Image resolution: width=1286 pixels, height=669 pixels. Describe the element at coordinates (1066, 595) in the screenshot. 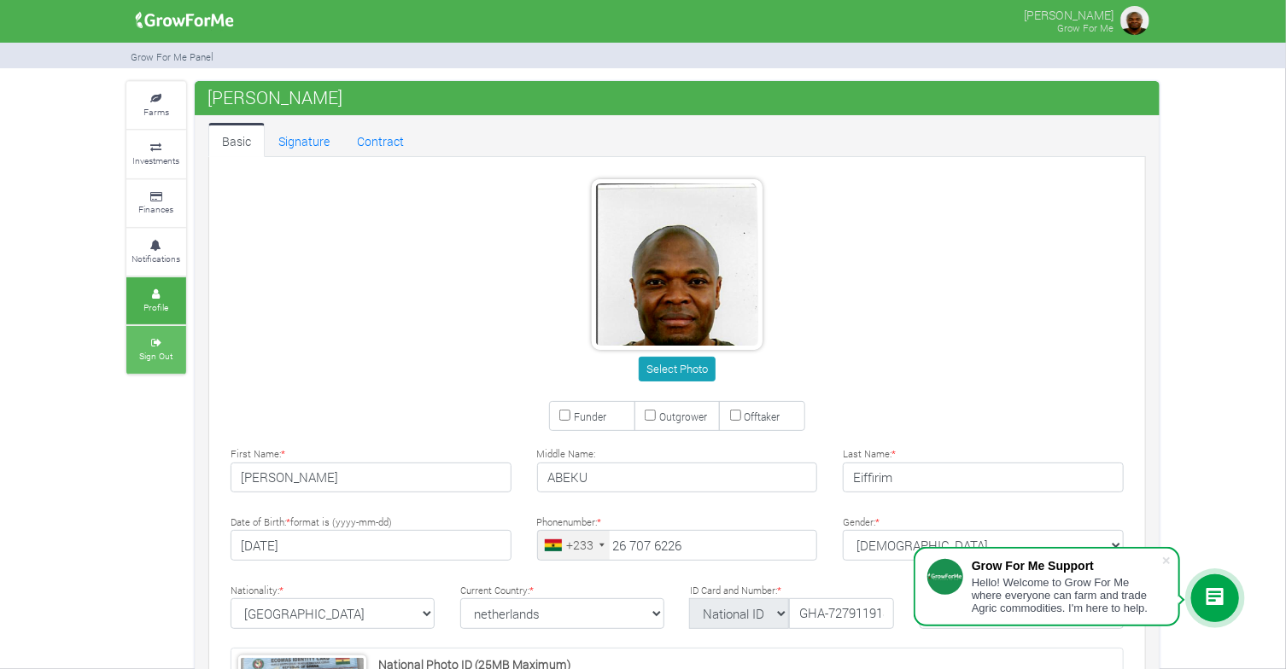

I see `div: Hello! Welcome to Grow For Me where everyone can farm and trade Agric commodities. I'm here to help.` at that location.